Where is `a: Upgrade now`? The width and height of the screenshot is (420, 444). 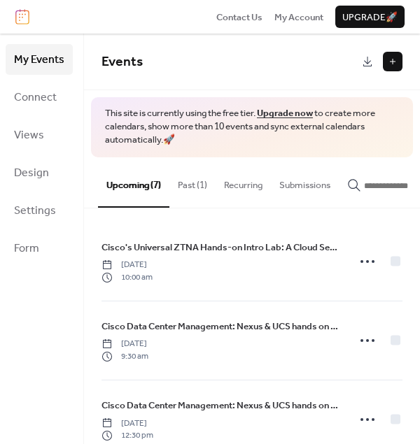
a: Upgrade now is located at coordinates (285, 113).